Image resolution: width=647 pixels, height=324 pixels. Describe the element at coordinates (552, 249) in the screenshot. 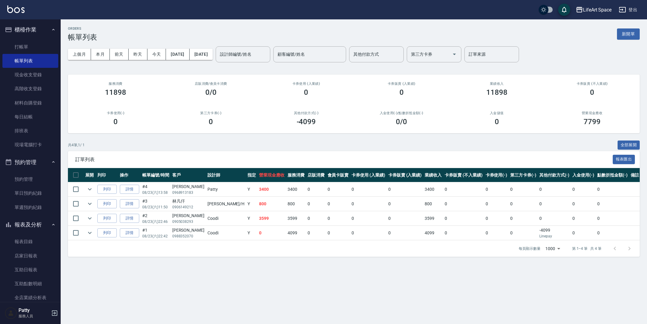

I see `div: 1000` at that location.